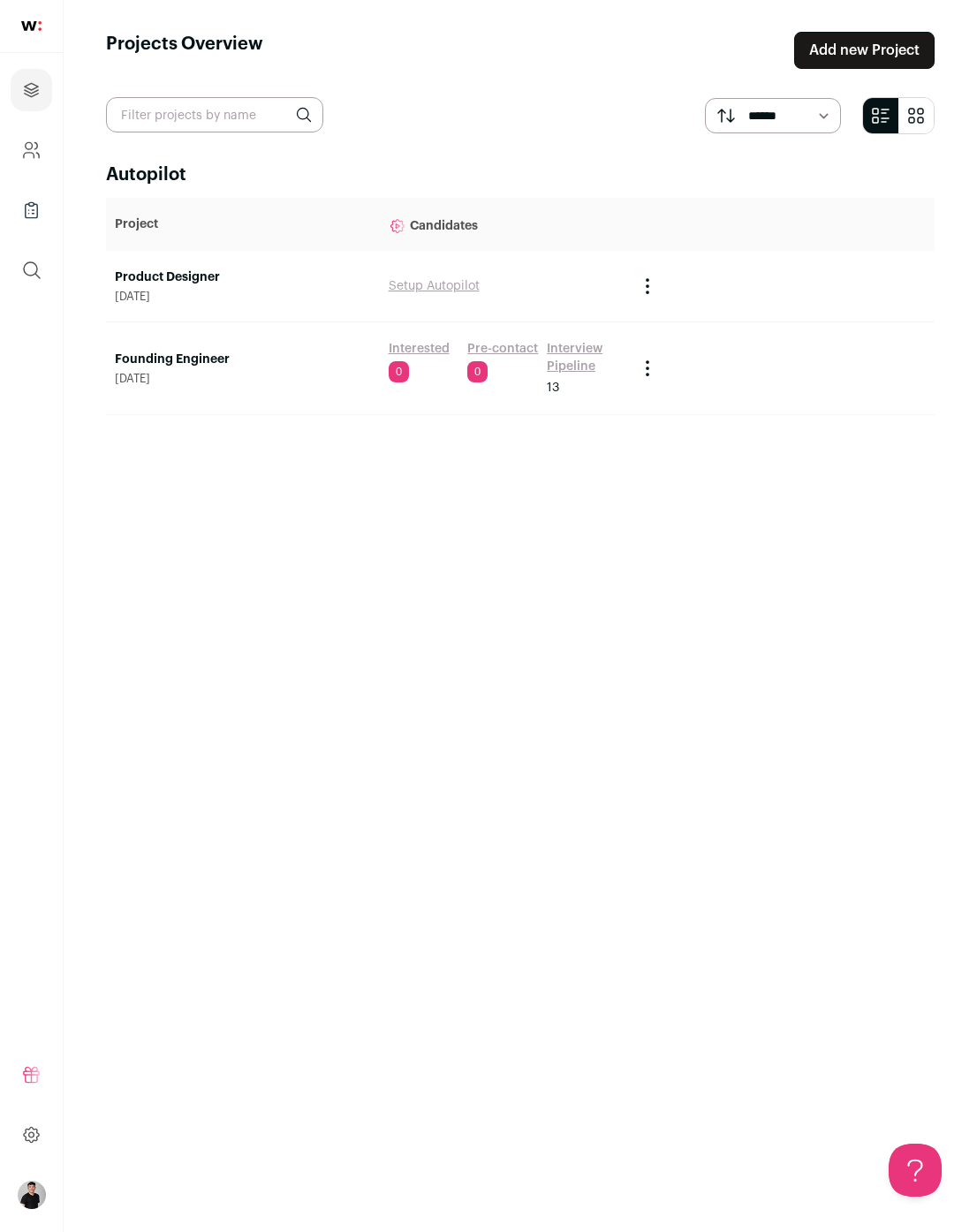 The height and width of the screenshot is (1232, 977). I want to click on a: Product Designer, so click(242, 277).